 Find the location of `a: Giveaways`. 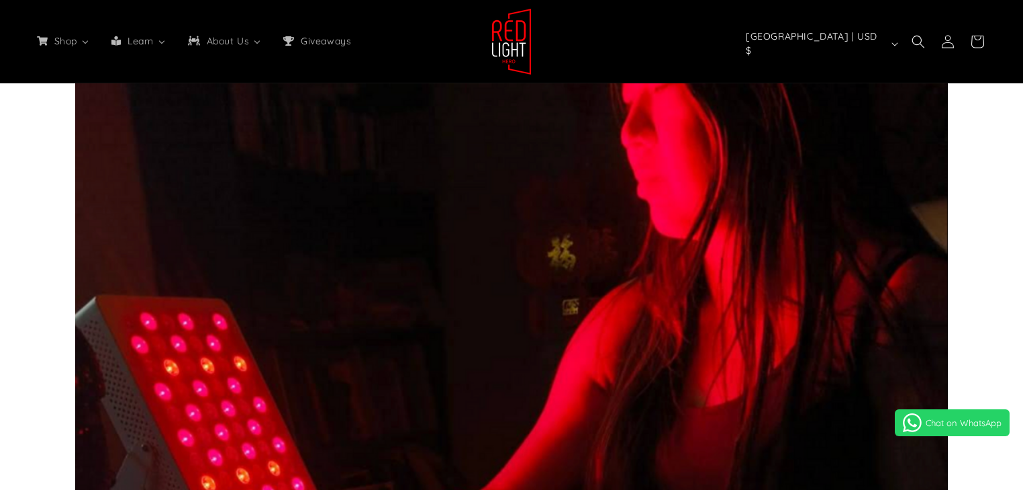

a: Giveaways is located at coordinates (316, 41).